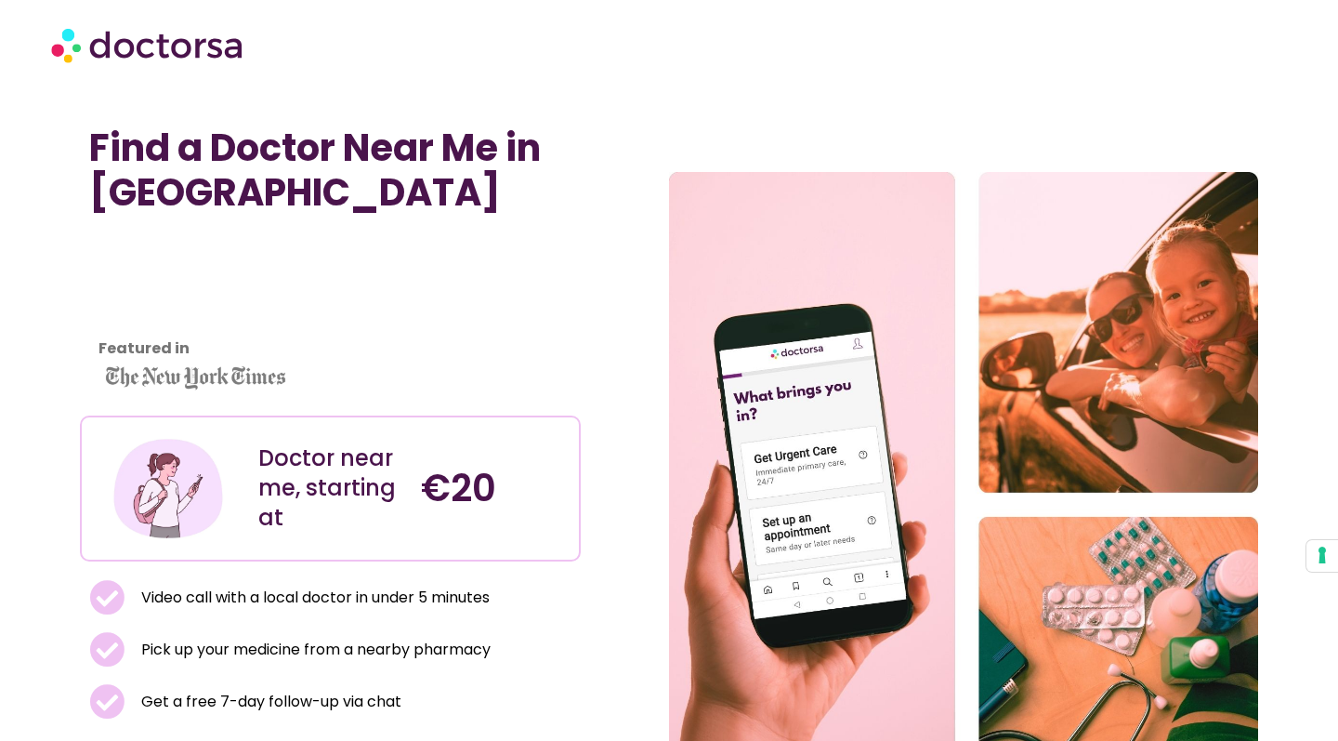 This screenshot has height=741, width=1338. I want to click on span: Video call with a local doctor in under 5 minutes, so click(313, 597).